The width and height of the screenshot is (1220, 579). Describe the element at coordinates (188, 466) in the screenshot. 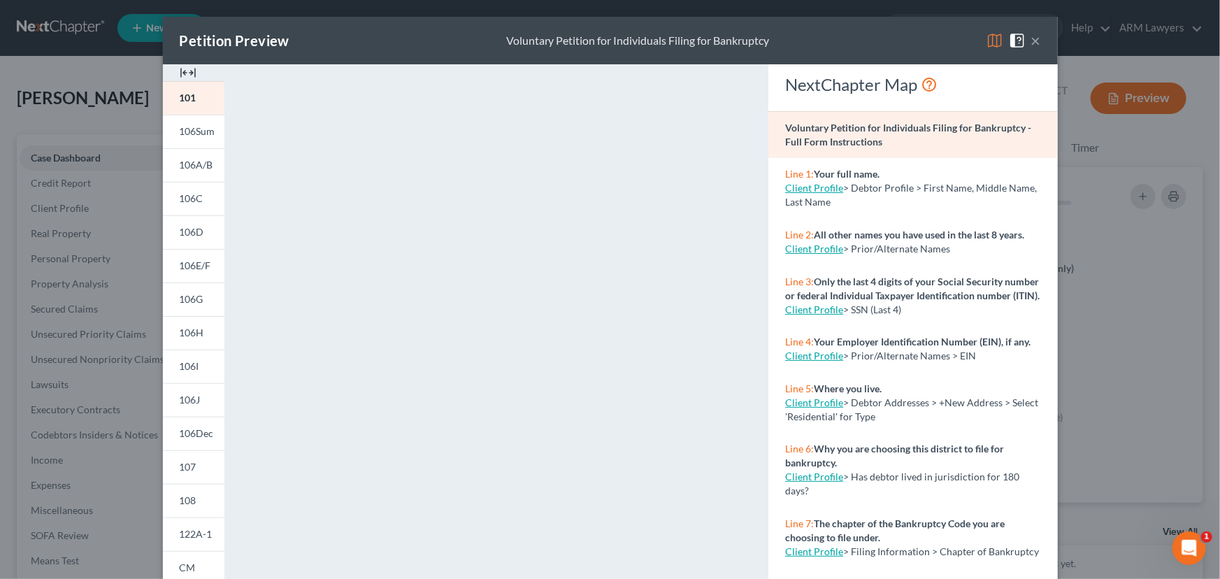

I see `span: 107` at that location.